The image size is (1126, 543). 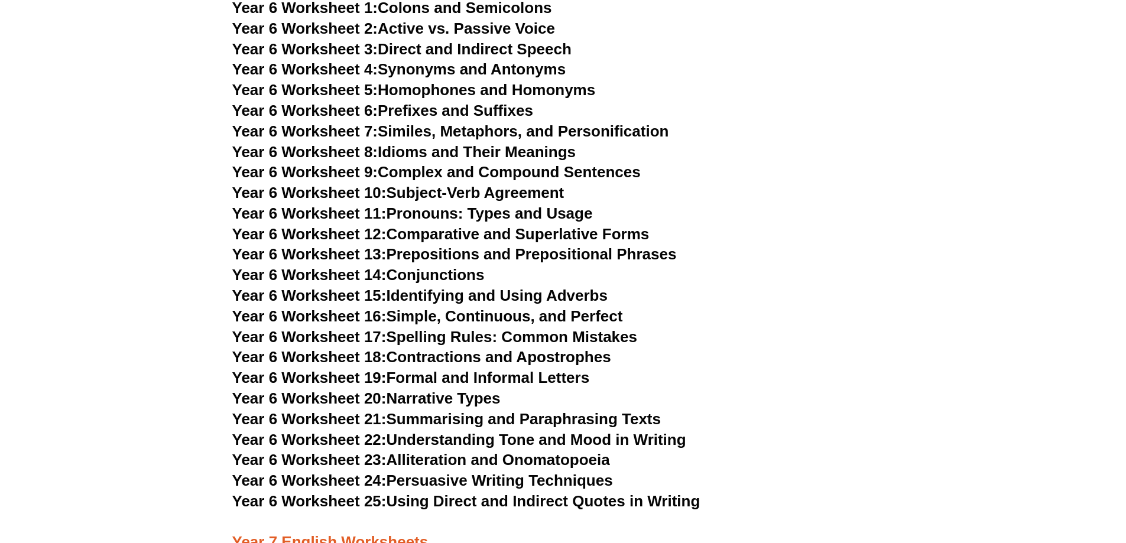 I want to click on span: Year 6 Worksheet 9:, so click(x=305, y=172).